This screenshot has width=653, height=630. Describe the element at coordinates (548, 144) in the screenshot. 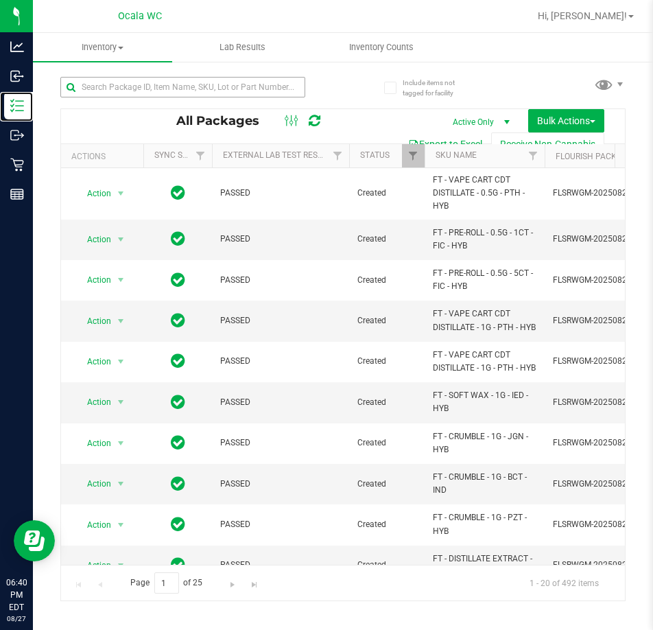

I see `button: Receive Non-Cannabis` at that location.